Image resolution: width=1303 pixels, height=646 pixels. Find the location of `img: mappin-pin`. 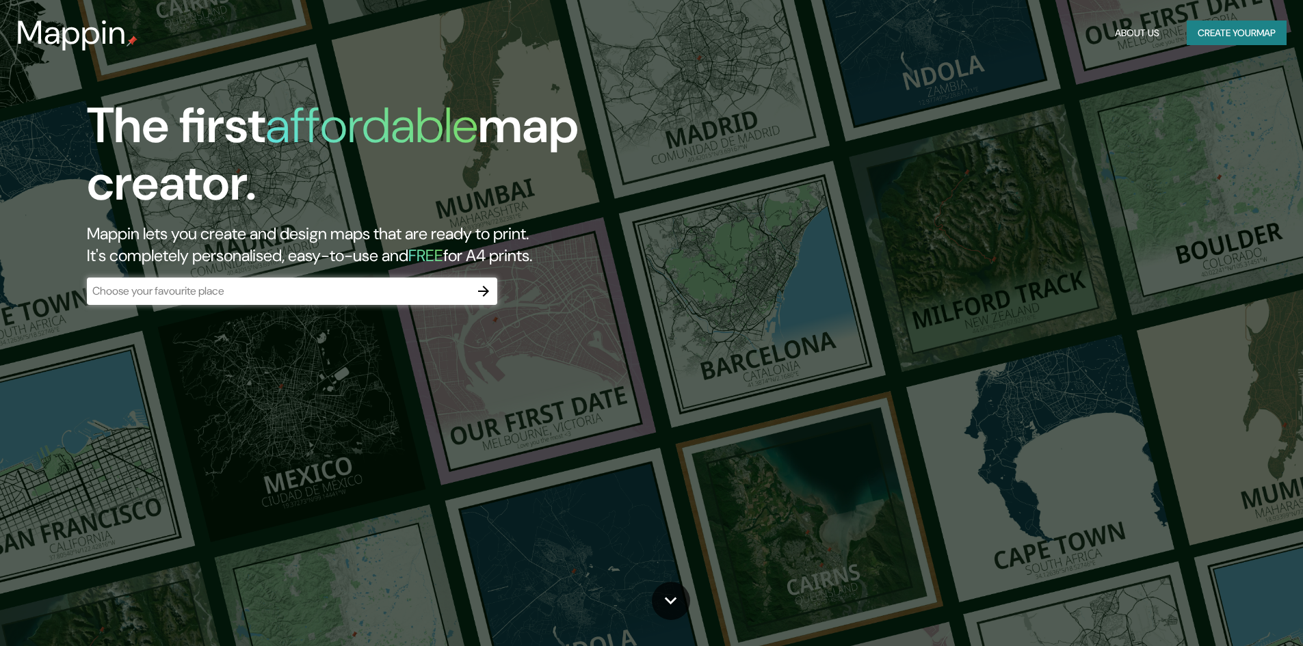

img: mappin-pin is located at coordinates (132, 41).